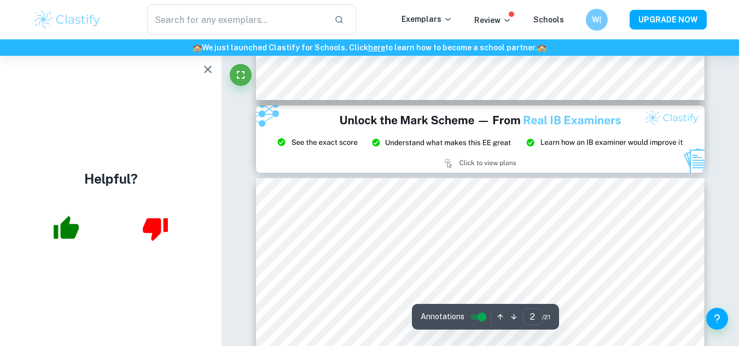 This screenshot has width=739, height=346. I want to click on h6: We just launched Clastify for Schools. Click to learn how to become a school partner., so click(369, 48).